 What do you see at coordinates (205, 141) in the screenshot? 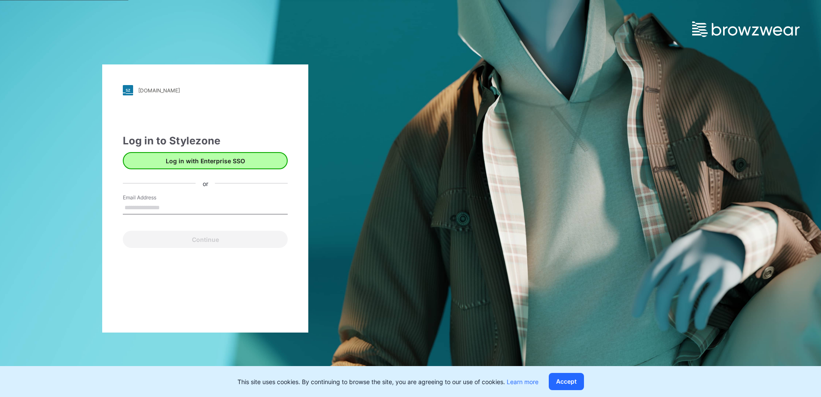
I see `div: Log in to Stylezone` at bounding box center [205, 141].